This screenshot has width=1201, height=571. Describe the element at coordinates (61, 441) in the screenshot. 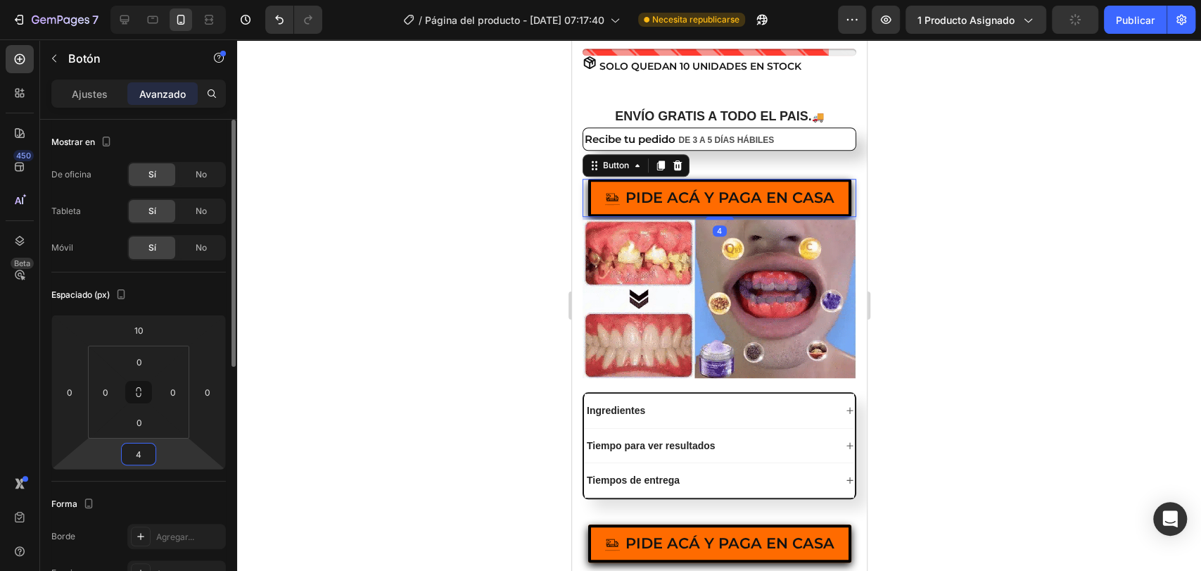

I see `p: Tiempos de entrega` at that location.